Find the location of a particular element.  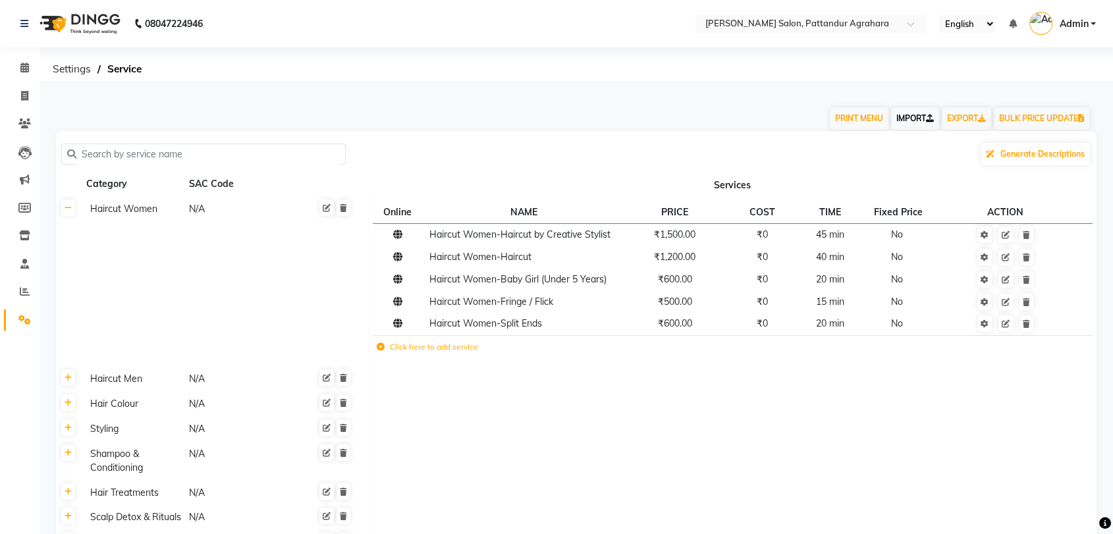

div: Styling is located at coordinates (134, 429).